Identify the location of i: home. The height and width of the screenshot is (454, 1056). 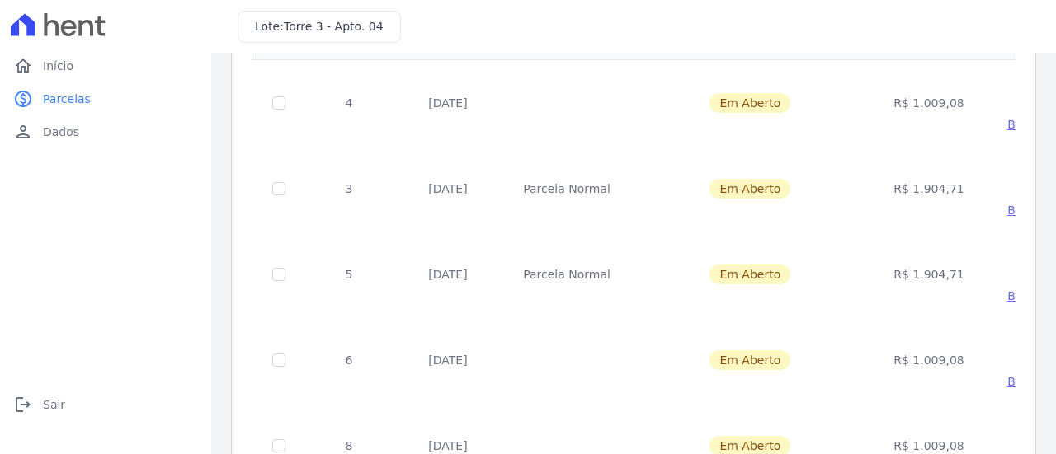
(23, 66).